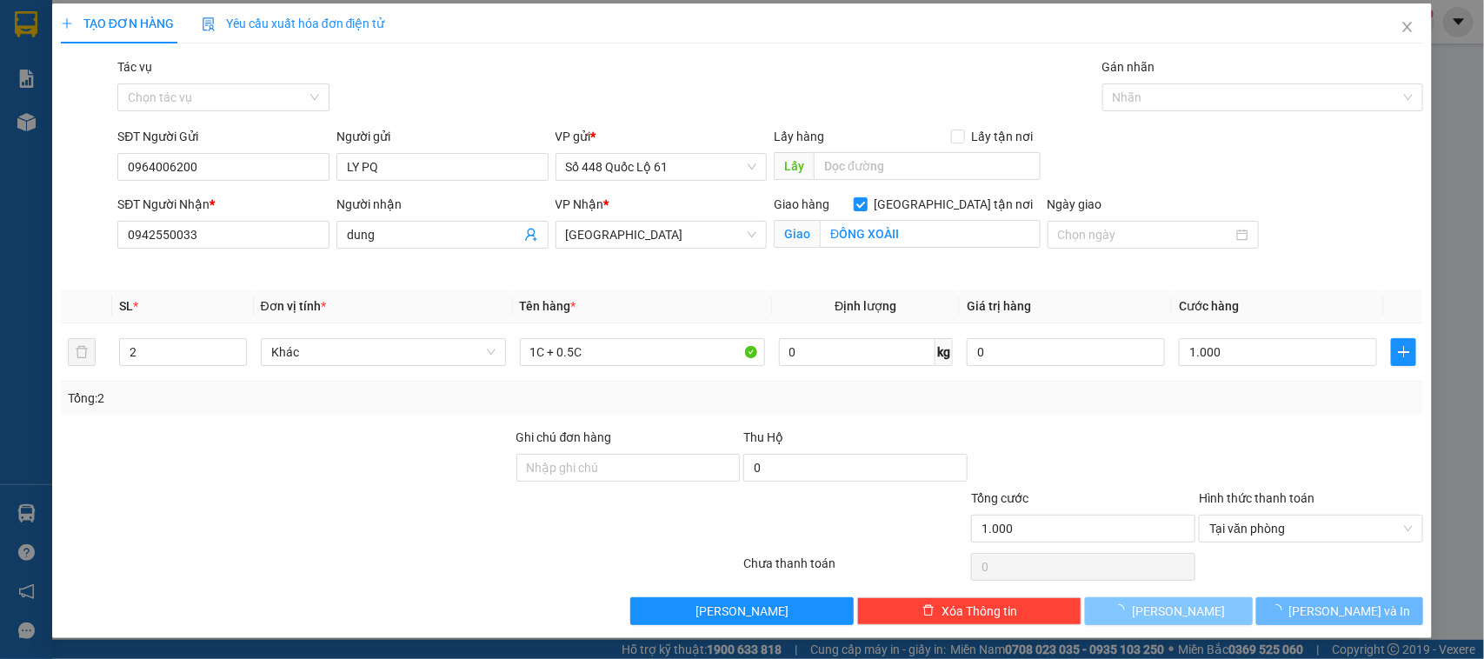 The height and width of the screenshot is (659, 1484). What do you see at coordinates (929, 611) in the screenshot?
I see `span: delete` at bounding box center [929, 611].